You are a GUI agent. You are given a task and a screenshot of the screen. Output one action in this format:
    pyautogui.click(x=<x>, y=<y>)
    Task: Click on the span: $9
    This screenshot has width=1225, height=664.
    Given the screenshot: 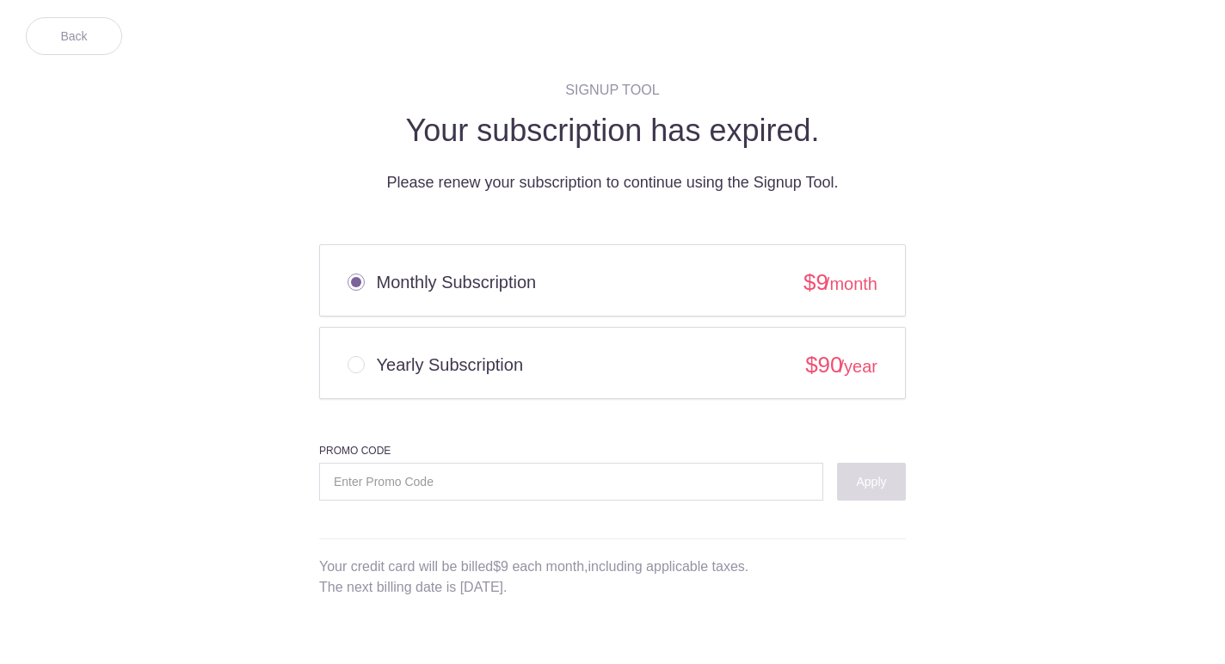 What is the action you would take?
    pyautogui.click(x=816, y=282)
    